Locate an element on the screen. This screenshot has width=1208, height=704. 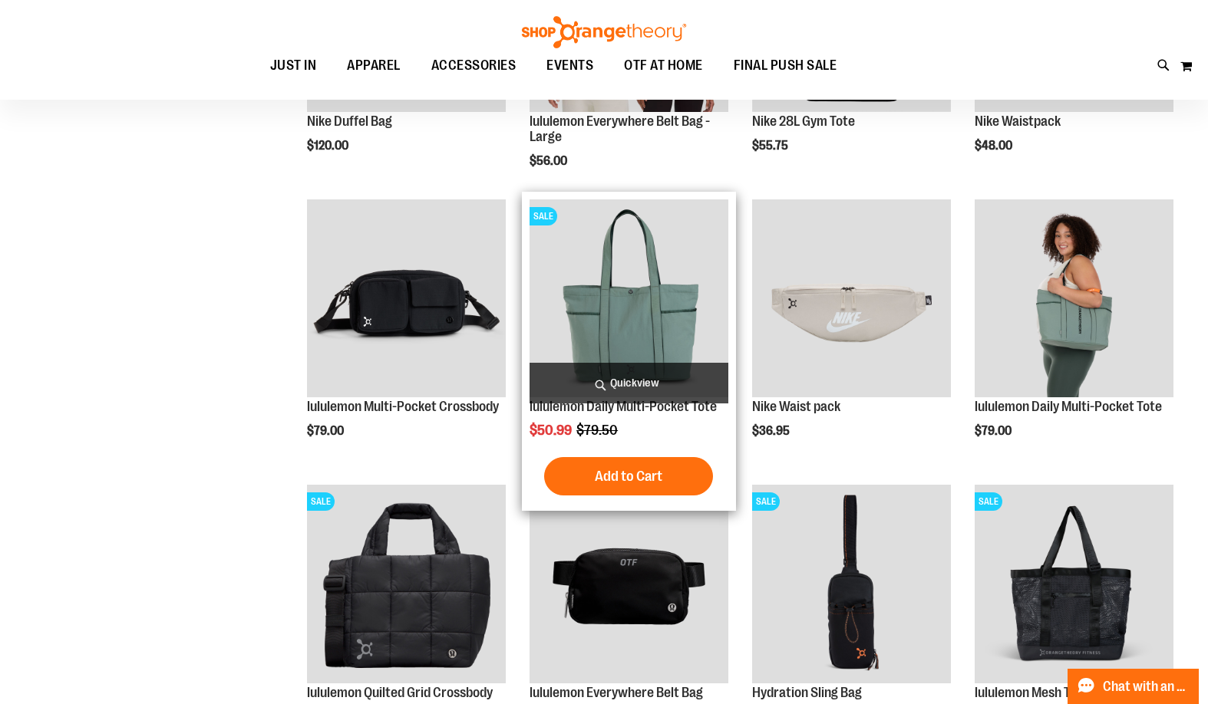
span: JUST IN is located at coordinates (293, 65).